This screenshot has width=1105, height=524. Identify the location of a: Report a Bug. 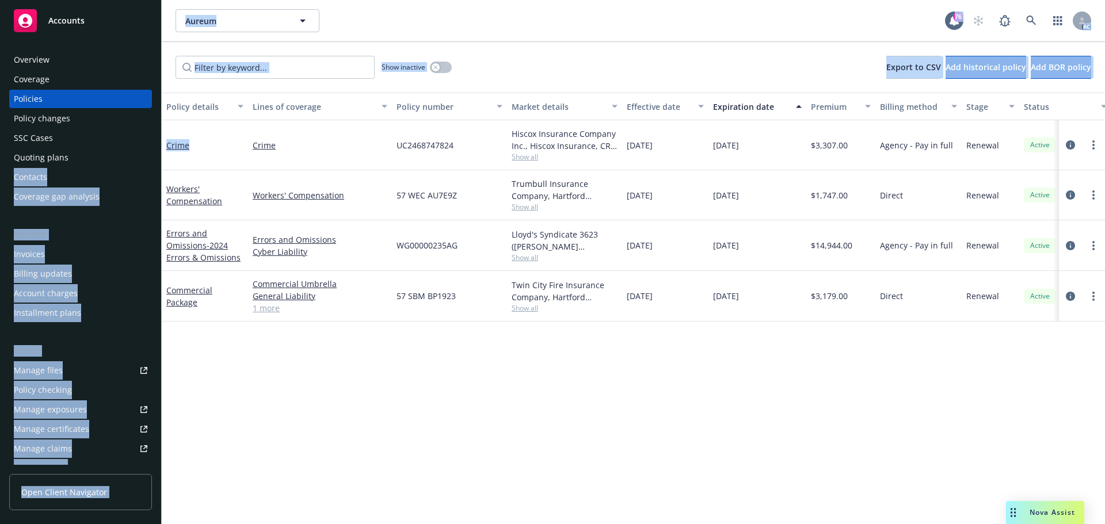
(1004, 21).